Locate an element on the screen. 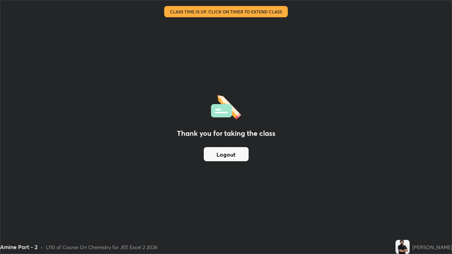  div: L110 of Course On Chemistry for JEE Excel 2 2026 is located at coordinates (102, 247).